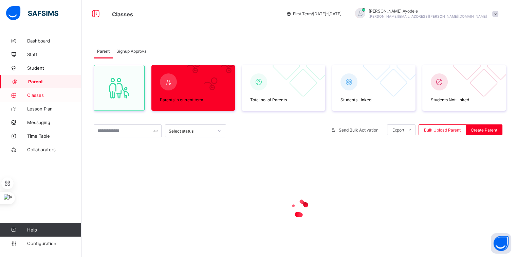  What do you see at coordinates (442, 130) in the screenshot?
I see `span: Bulk Upload Parent` at bounding box center [442, 130].